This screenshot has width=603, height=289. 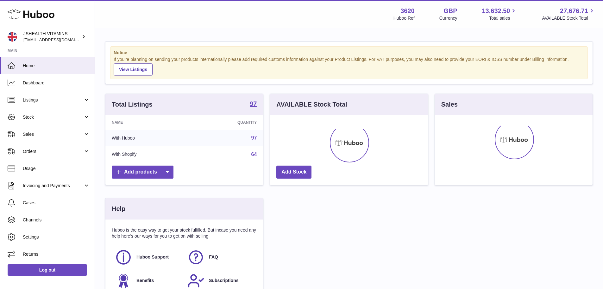 What do you see at coordinates (503, 18) in the screenshot?
I see `span: Total sales` at bounding box center [503, 18].